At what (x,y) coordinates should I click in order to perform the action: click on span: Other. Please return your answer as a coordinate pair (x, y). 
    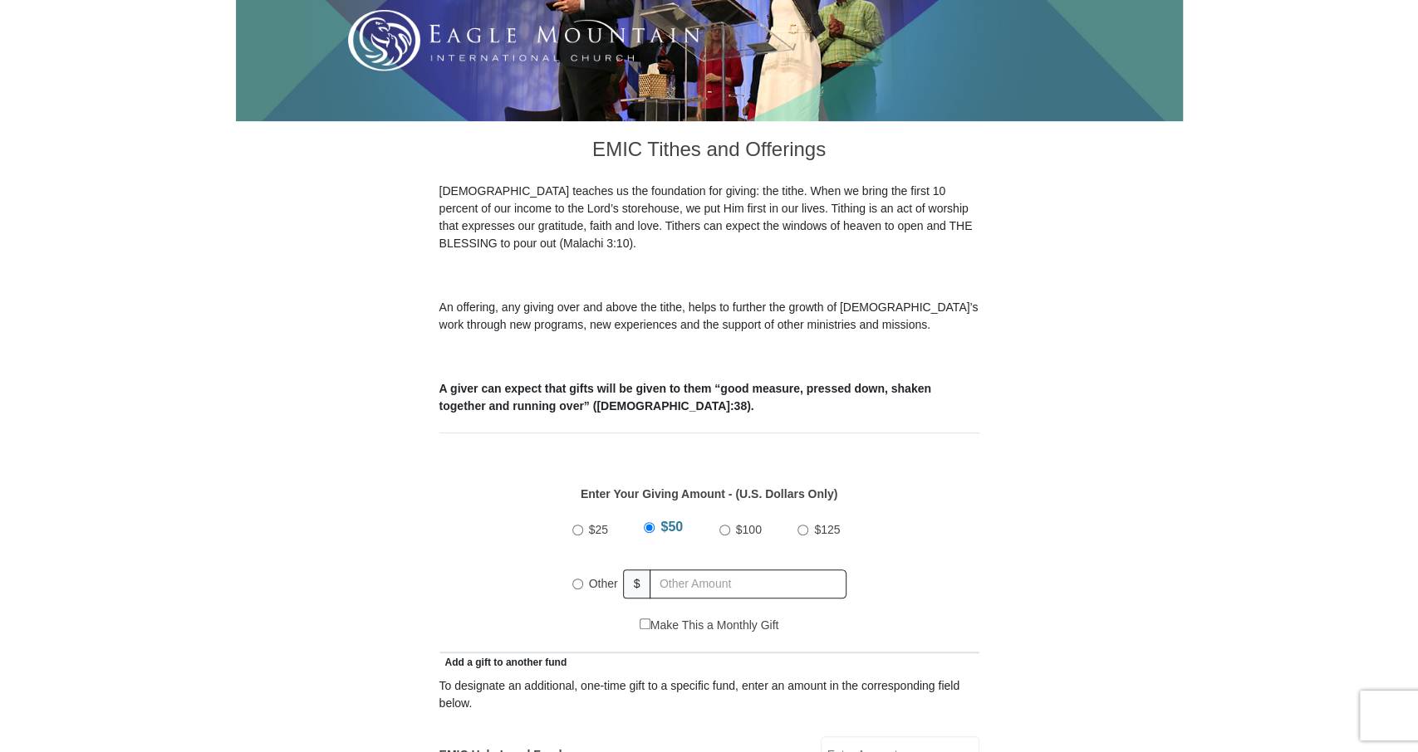
    Looking at the image, I should click on (603, 584).